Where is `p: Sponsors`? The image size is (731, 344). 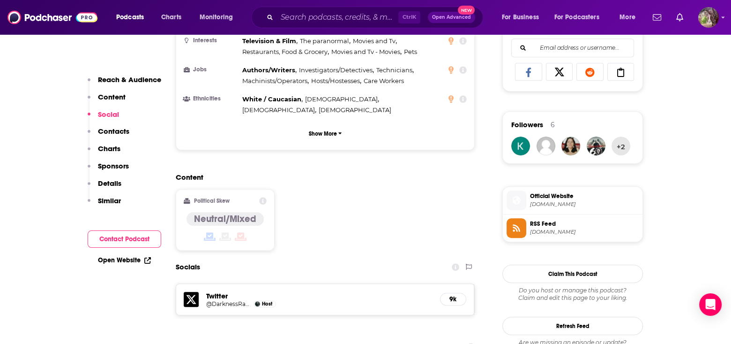
p: Sponsors is located at coordinates (113, 165).